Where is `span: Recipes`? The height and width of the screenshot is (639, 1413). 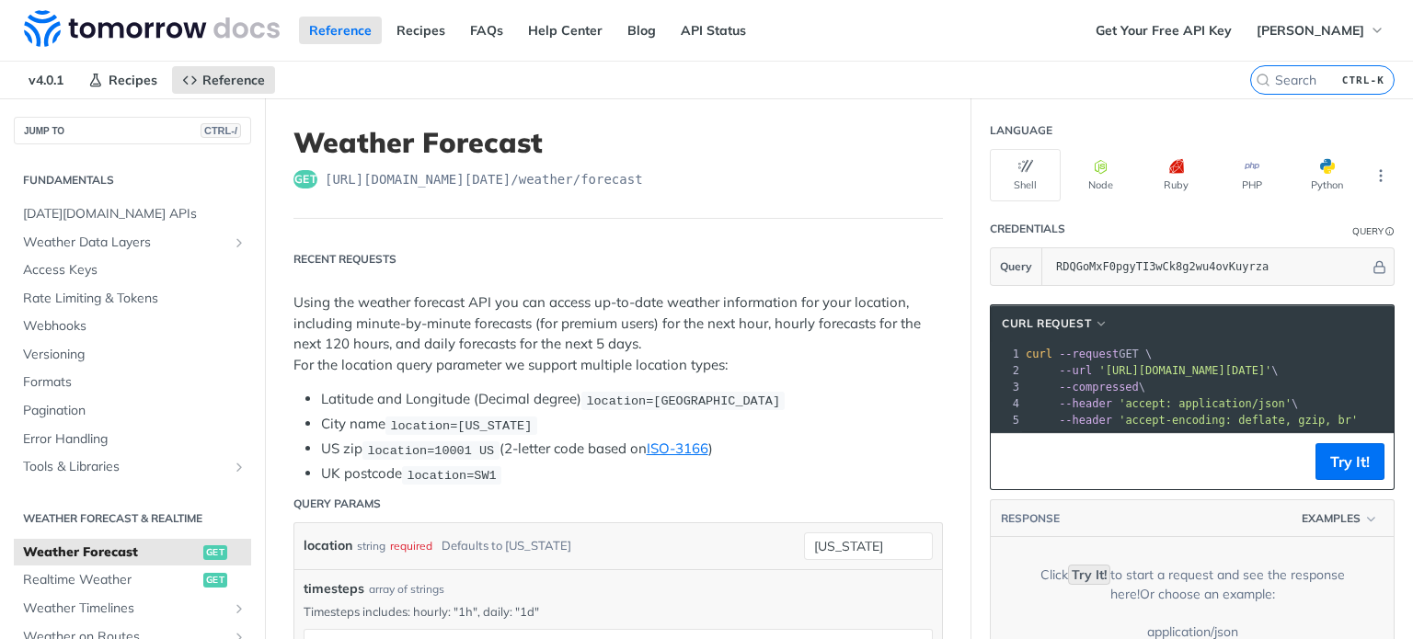
span: Recipes is located at coordinates (133, 80).